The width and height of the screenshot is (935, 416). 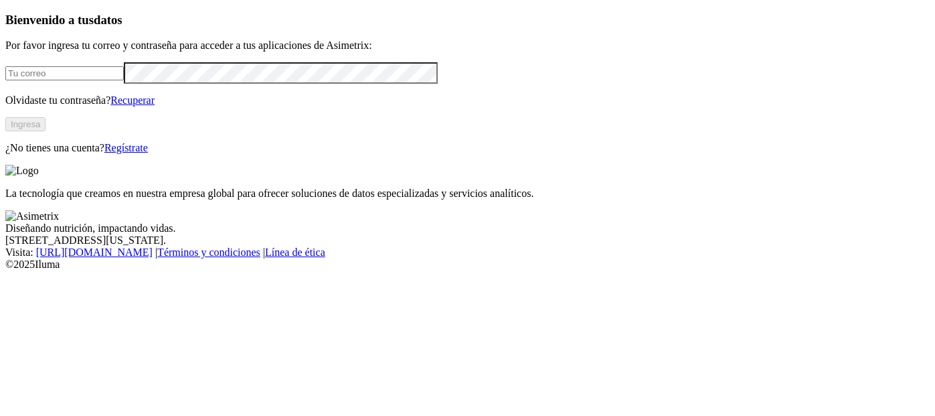 What do you see at coordinates (126, 147) in the screenshot?
I see `a: Regístrate` at bounding box center [126, 147].